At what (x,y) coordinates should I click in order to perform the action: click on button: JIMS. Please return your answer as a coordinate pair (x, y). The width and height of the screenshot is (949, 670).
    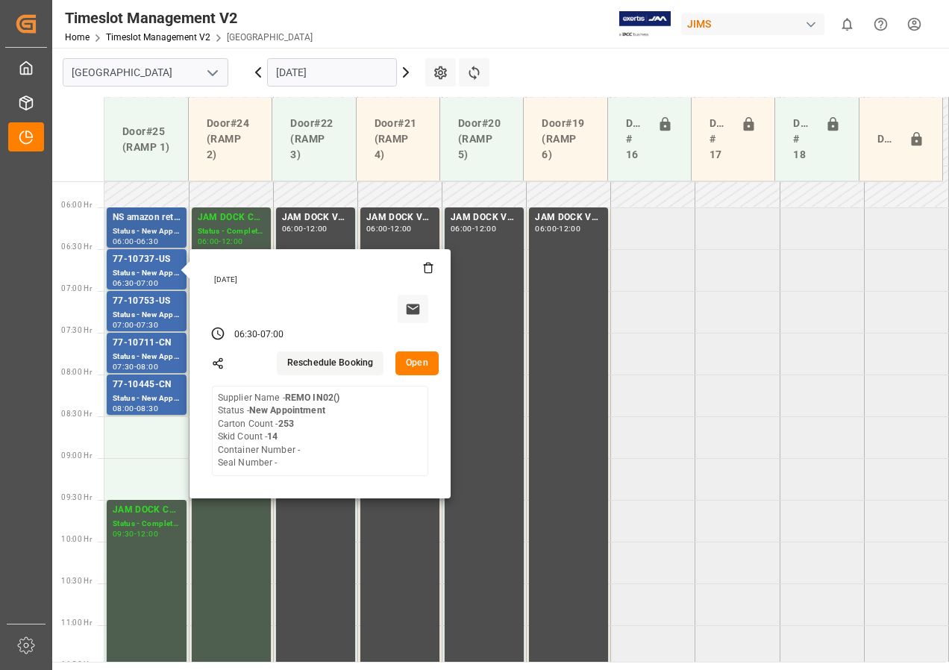
    Looking at the image, I should click on (755, 24).